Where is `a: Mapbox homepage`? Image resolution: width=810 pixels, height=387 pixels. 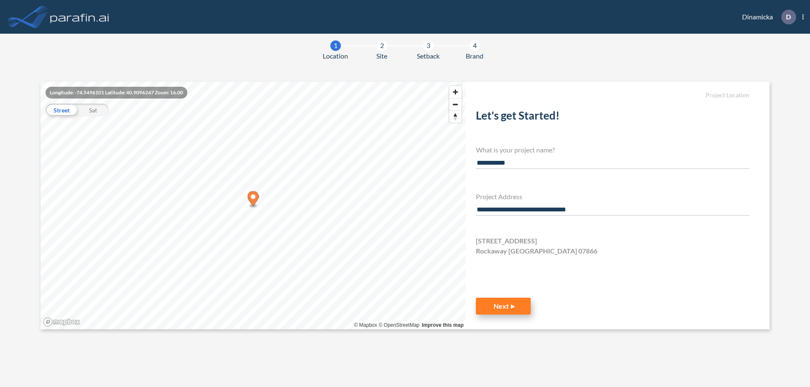
a: Mapbox homepage is located at coordinates (62, 322).